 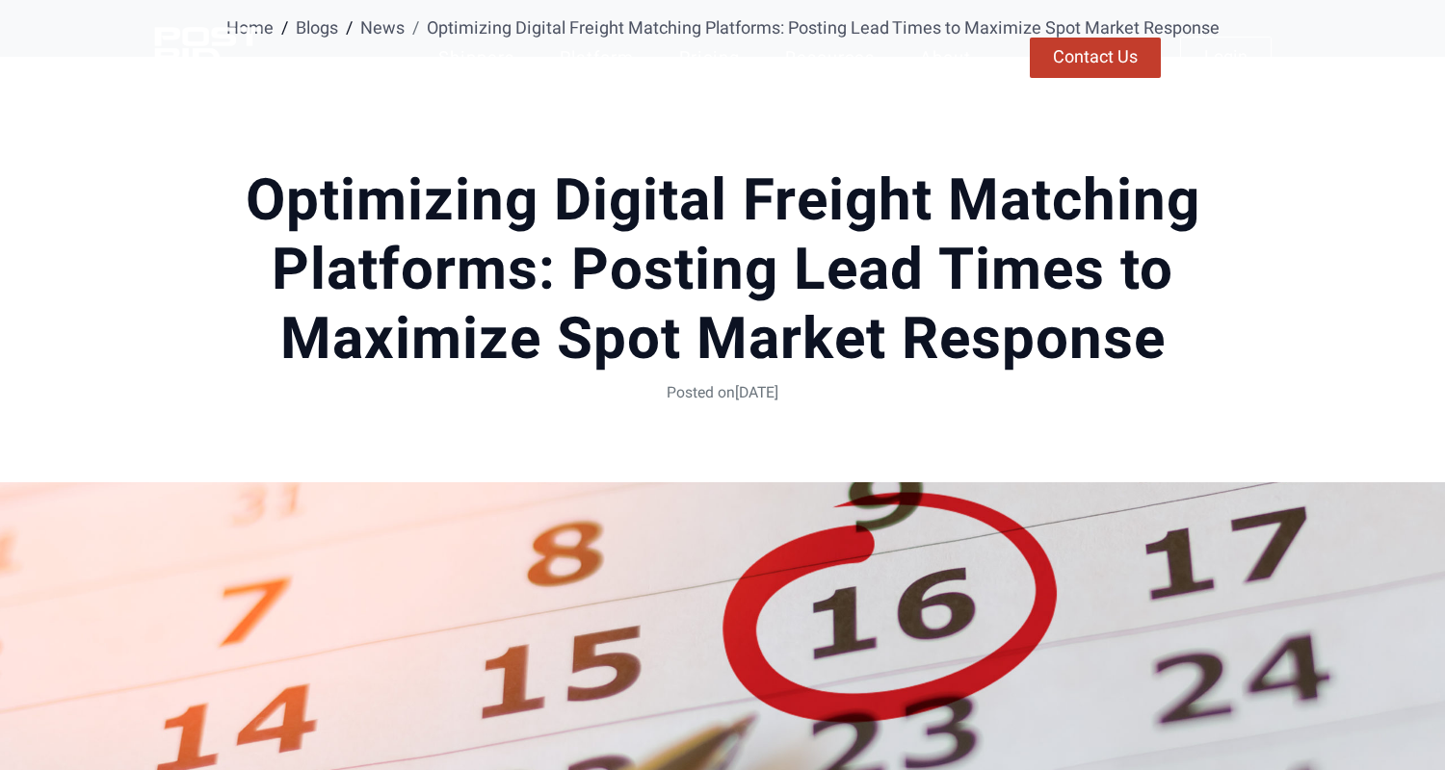 What do you see at coordinates (709, 58) in the screenshot?
I see `a: Pricing` at bounding box center [709, 58].